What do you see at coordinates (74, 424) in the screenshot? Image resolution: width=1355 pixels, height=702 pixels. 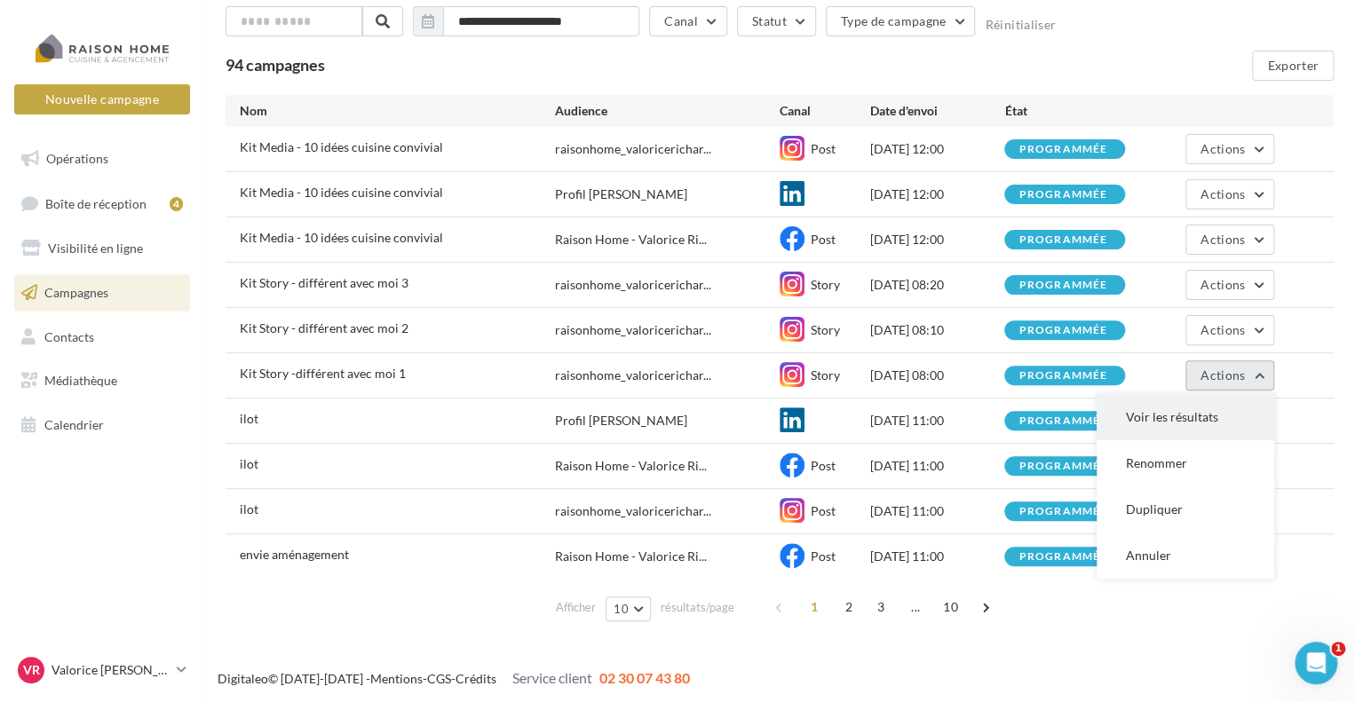 I see `span: Calendrier` at bounding box center [74, 424].